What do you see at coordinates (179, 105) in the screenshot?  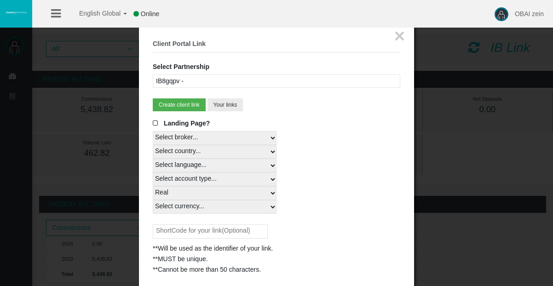 I see `button: Create client link` at bounding box center [179, 105].